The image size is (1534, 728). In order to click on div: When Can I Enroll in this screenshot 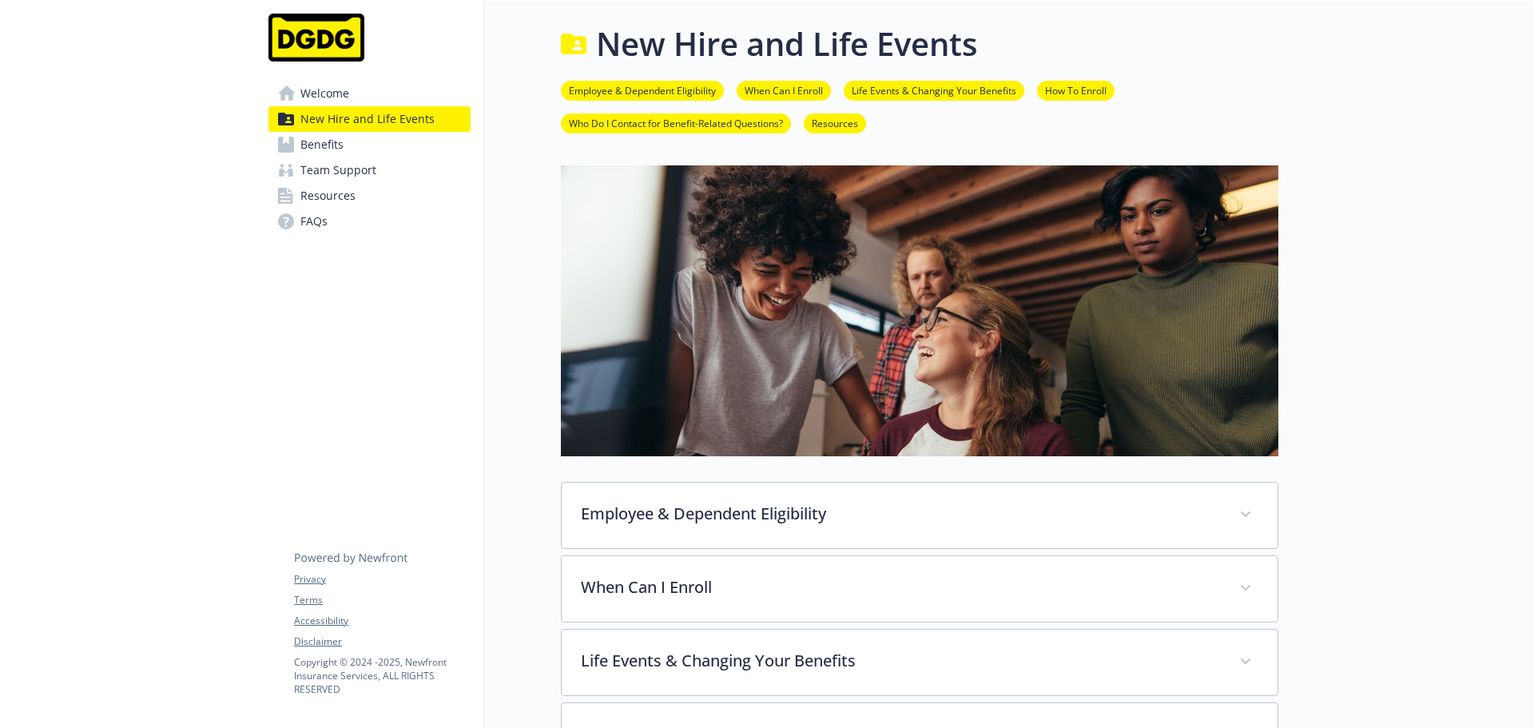, I will do `click(920, 589)`.